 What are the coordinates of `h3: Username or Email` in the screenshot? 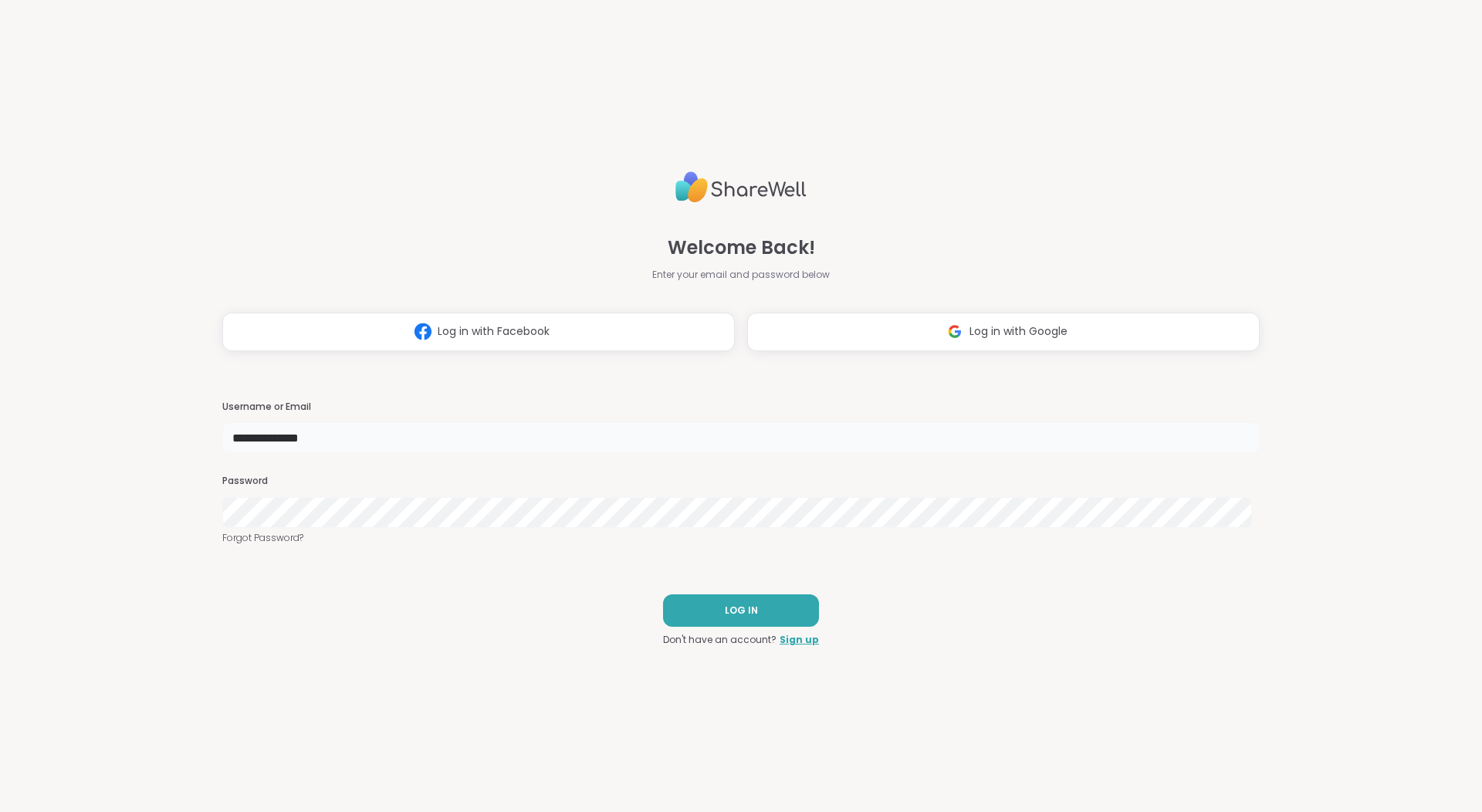 It's located at (741, 407).